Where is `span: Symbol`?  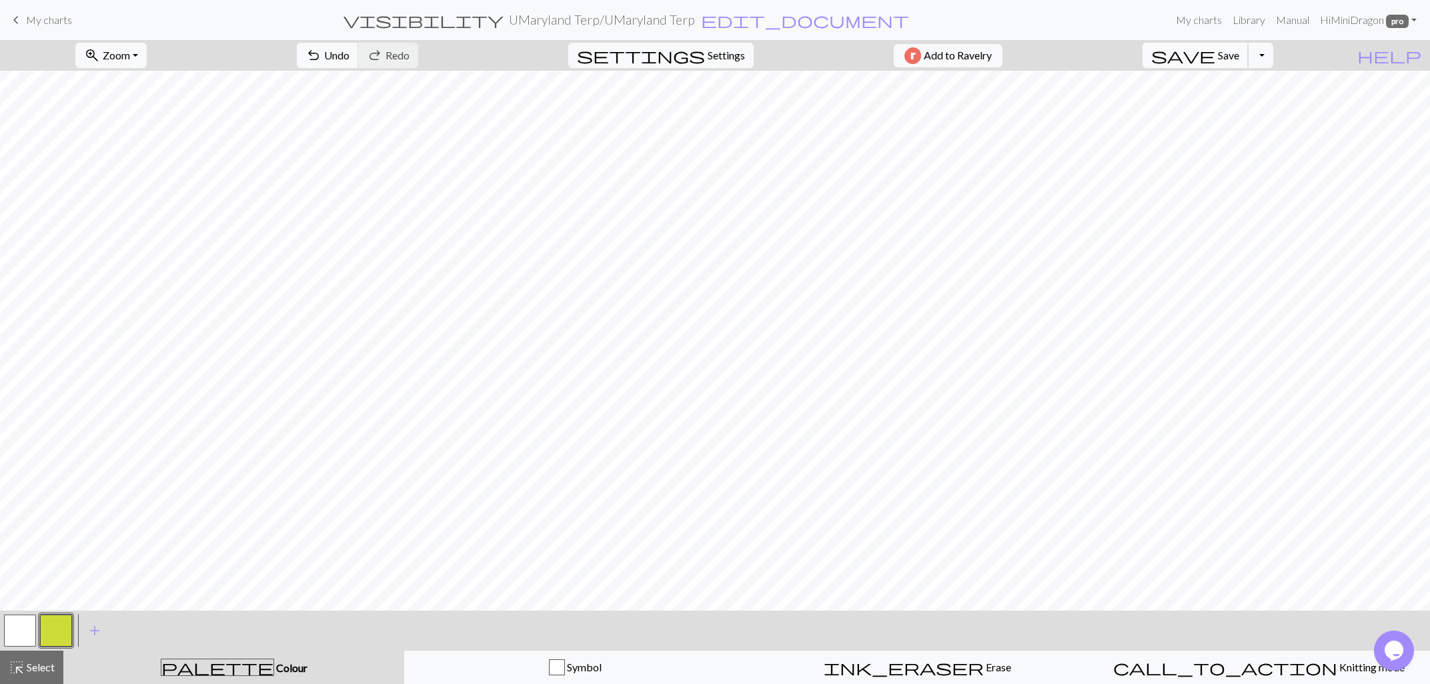 span: Symbol is located at coordinates (583, 666).